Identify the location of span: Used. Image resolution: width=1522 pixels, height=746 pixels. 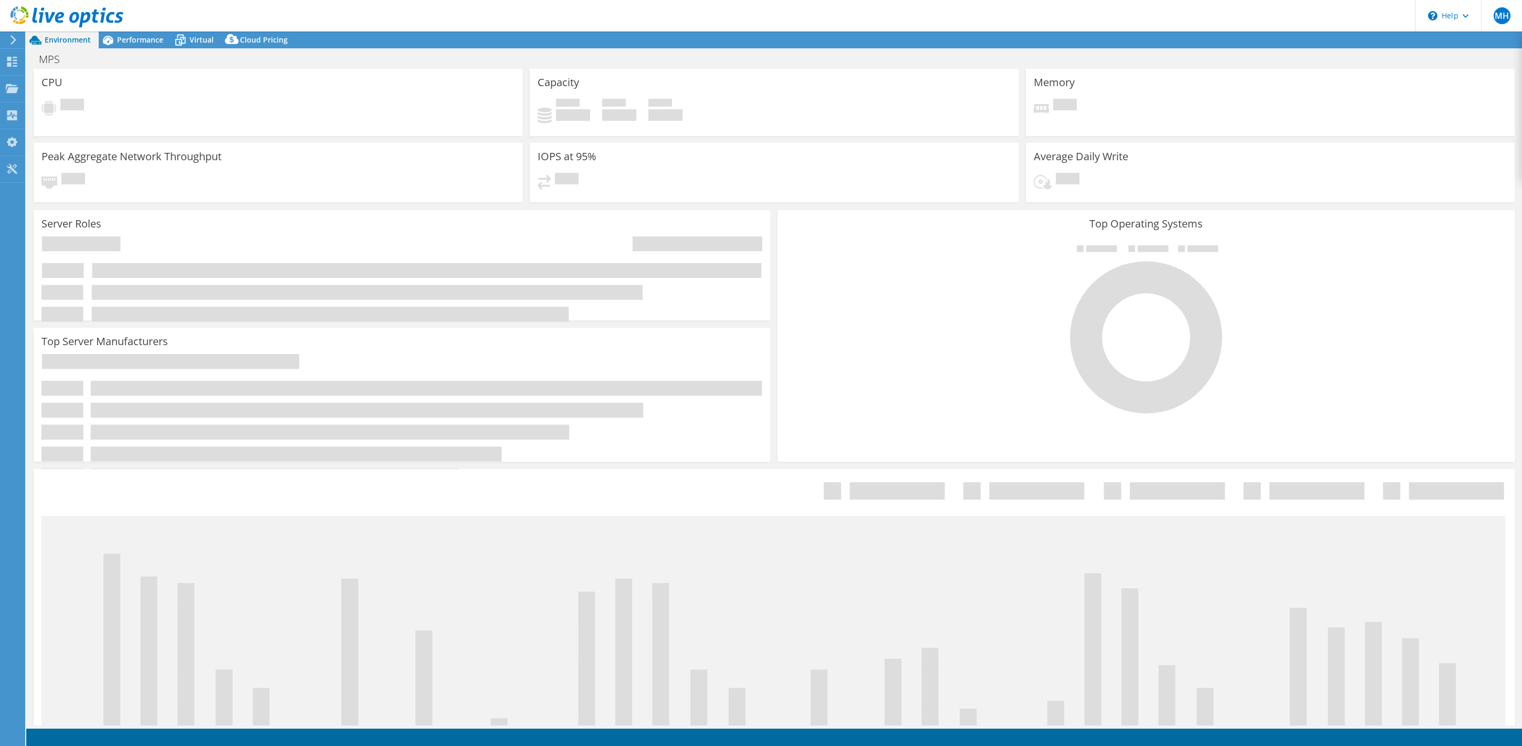
(568, 104).